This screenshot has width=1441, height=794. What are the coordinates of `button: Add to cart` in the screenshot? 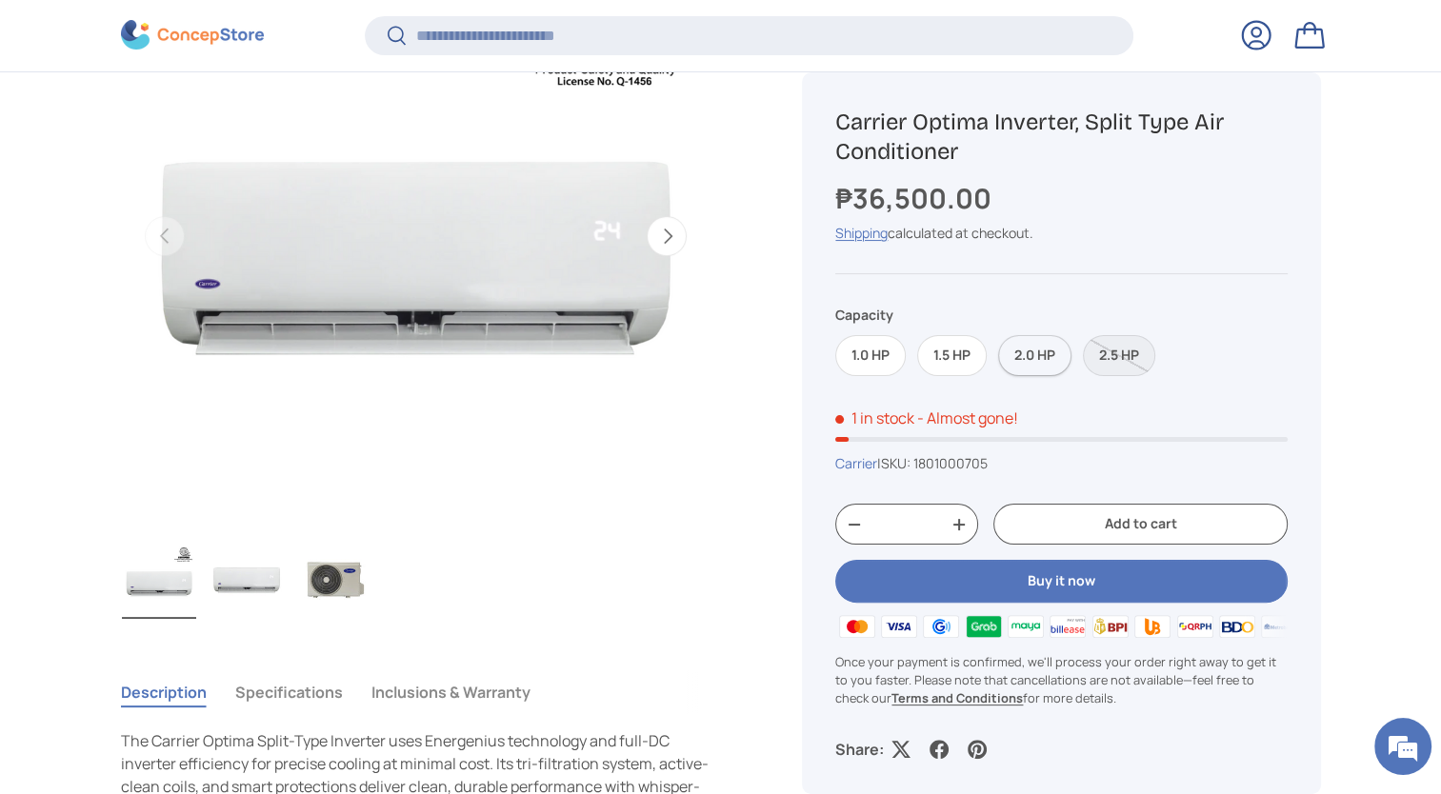 It's located at (1140, 525).